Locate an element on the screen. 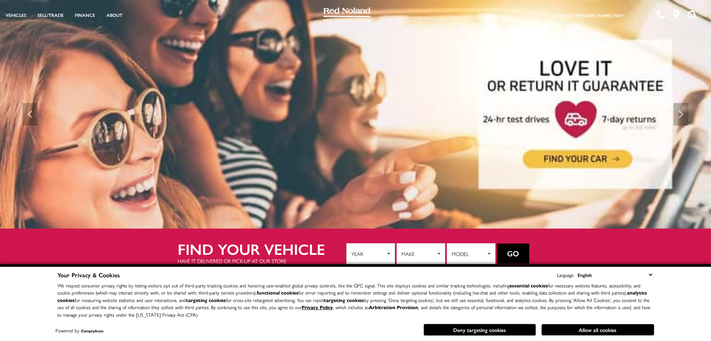 The height and width of the screenshot is (341, 711). strong: essential cookies is located at coordinates (529, 285).